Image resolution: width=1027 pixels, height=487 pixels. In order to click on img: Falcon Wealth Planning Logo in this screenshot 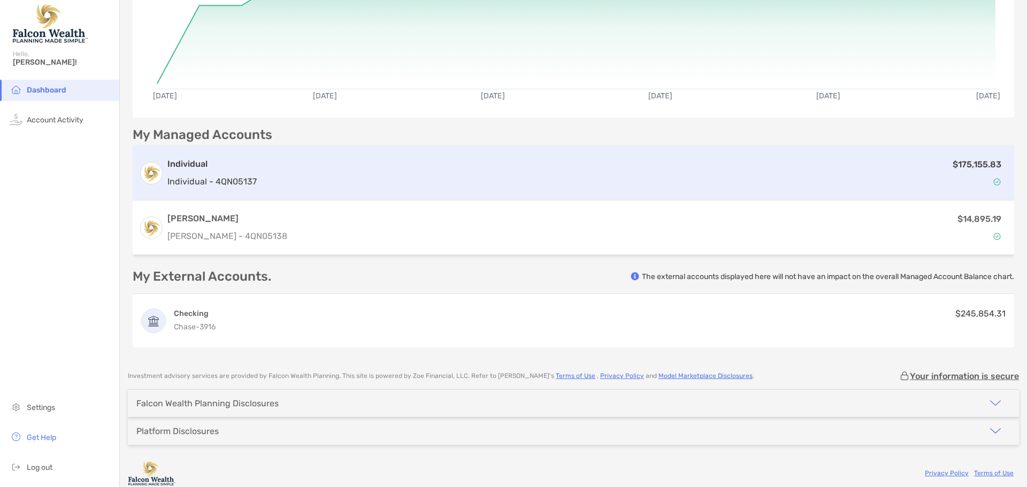, I will do `click(50, 24)`.